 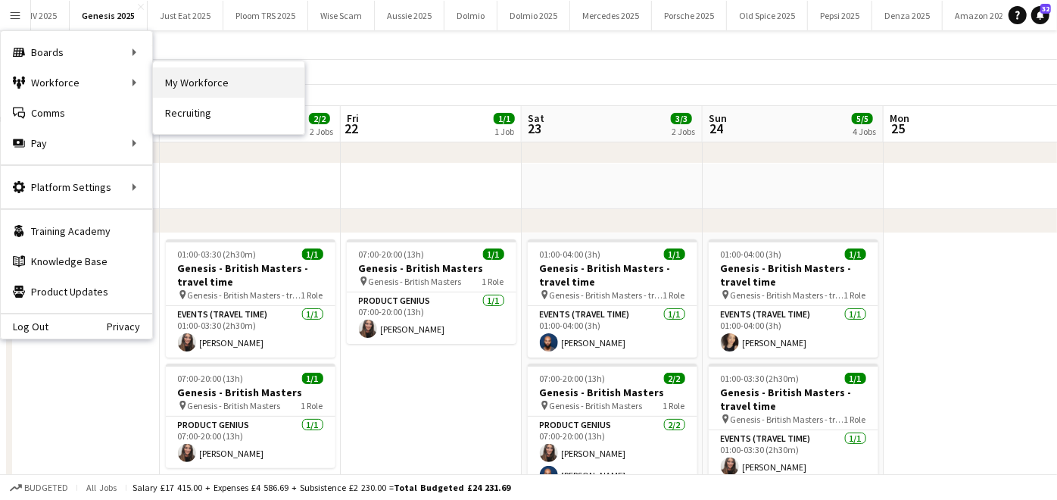 I want to click on span: All jobs, so click(x=101, y=487).